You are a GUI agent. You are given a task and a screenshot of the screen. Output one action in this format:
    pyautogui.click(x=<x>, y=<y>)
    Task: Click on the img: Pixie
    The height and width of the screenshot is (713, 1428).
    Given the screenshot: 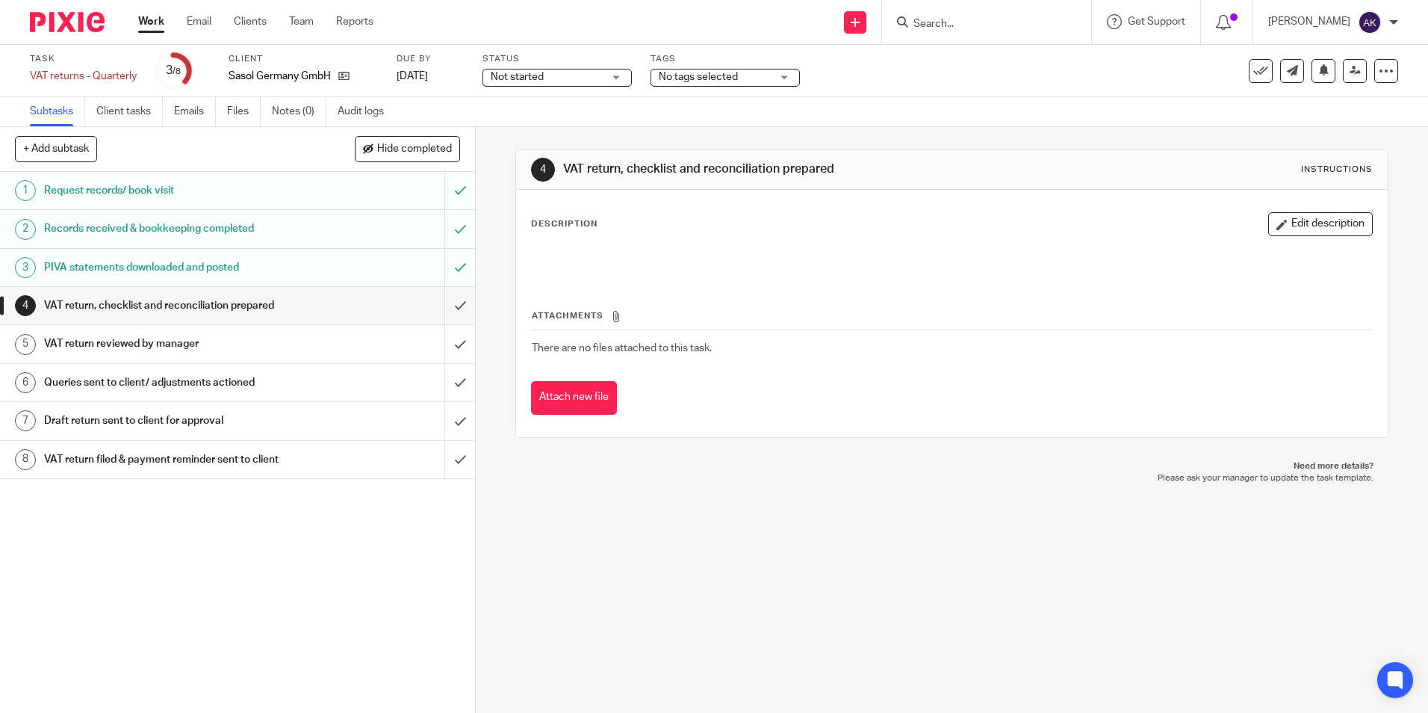 What is the action you would take?
    pyautogui.click(x=67, y=22)
    